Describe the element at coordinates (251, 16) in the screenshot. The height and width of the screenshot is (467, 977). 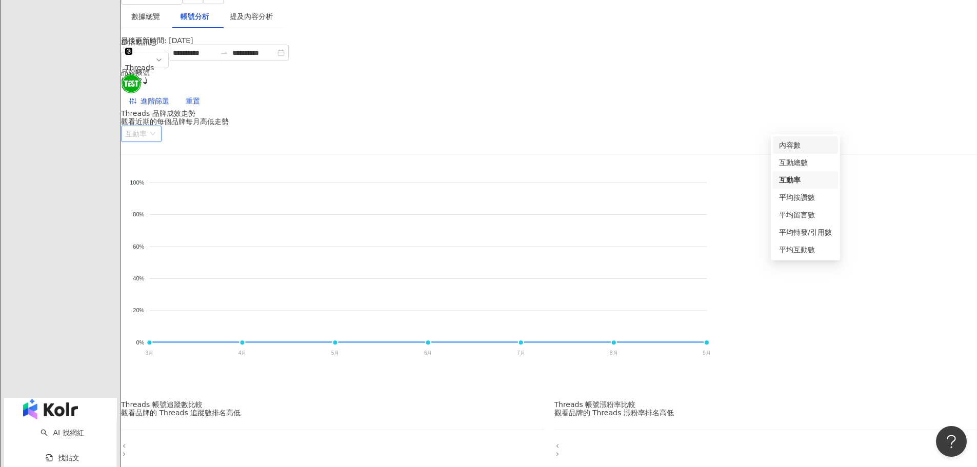
I see `div: 提及內容分析` at that location.